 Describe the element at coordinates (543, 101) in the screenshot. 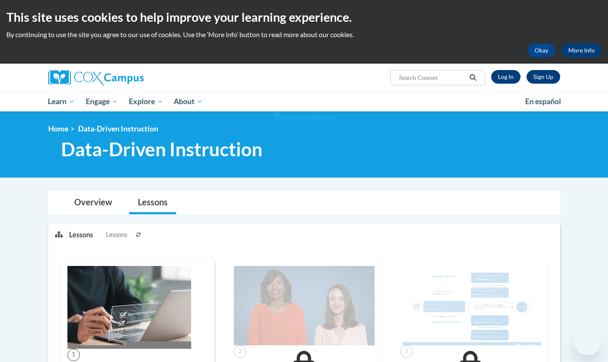

I see `span: En español` at that location.